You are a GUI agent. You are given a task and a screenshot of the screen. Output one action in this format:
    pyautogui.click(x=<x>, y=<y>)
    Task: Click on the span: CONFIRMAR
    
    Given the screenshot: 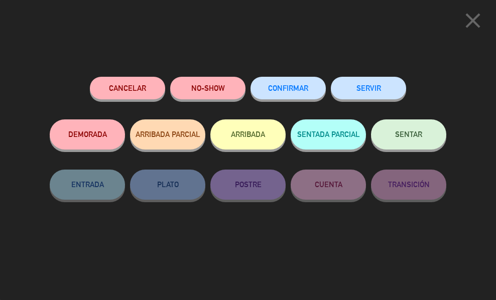 What is the action you would take?
    pyautogui.click(x=288, y=88)
    